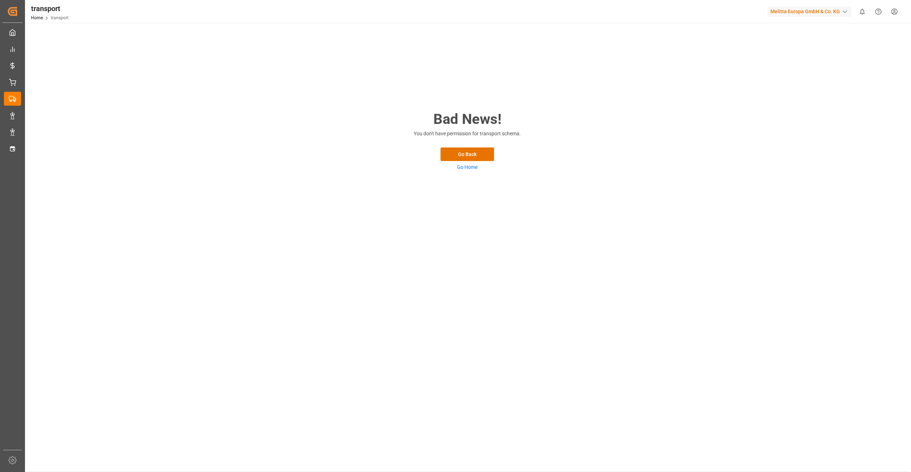 The width and height of the screenshot is (911, 472). I want to click on a: Home, so click(37, 18).